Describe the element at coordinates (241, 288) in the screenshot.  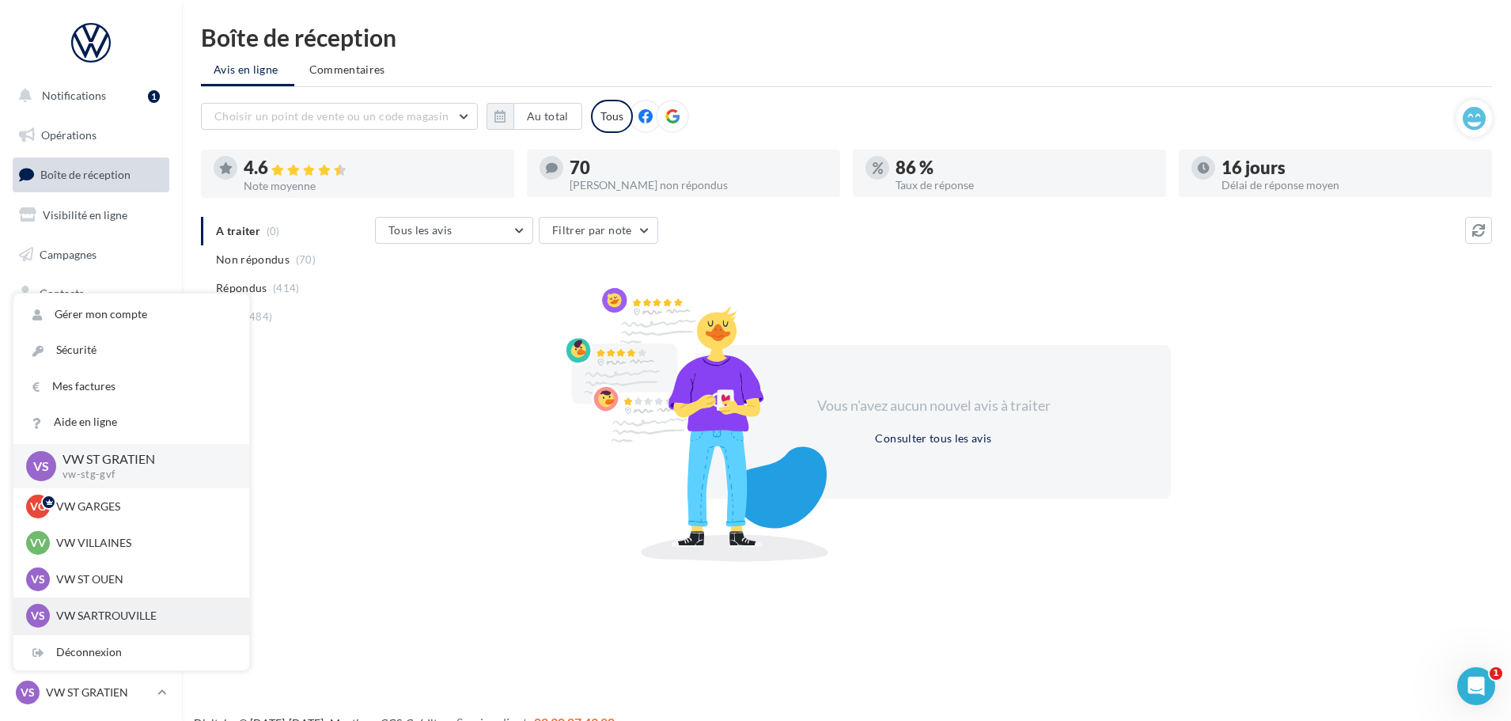
I see `span: Répondus` at that location.